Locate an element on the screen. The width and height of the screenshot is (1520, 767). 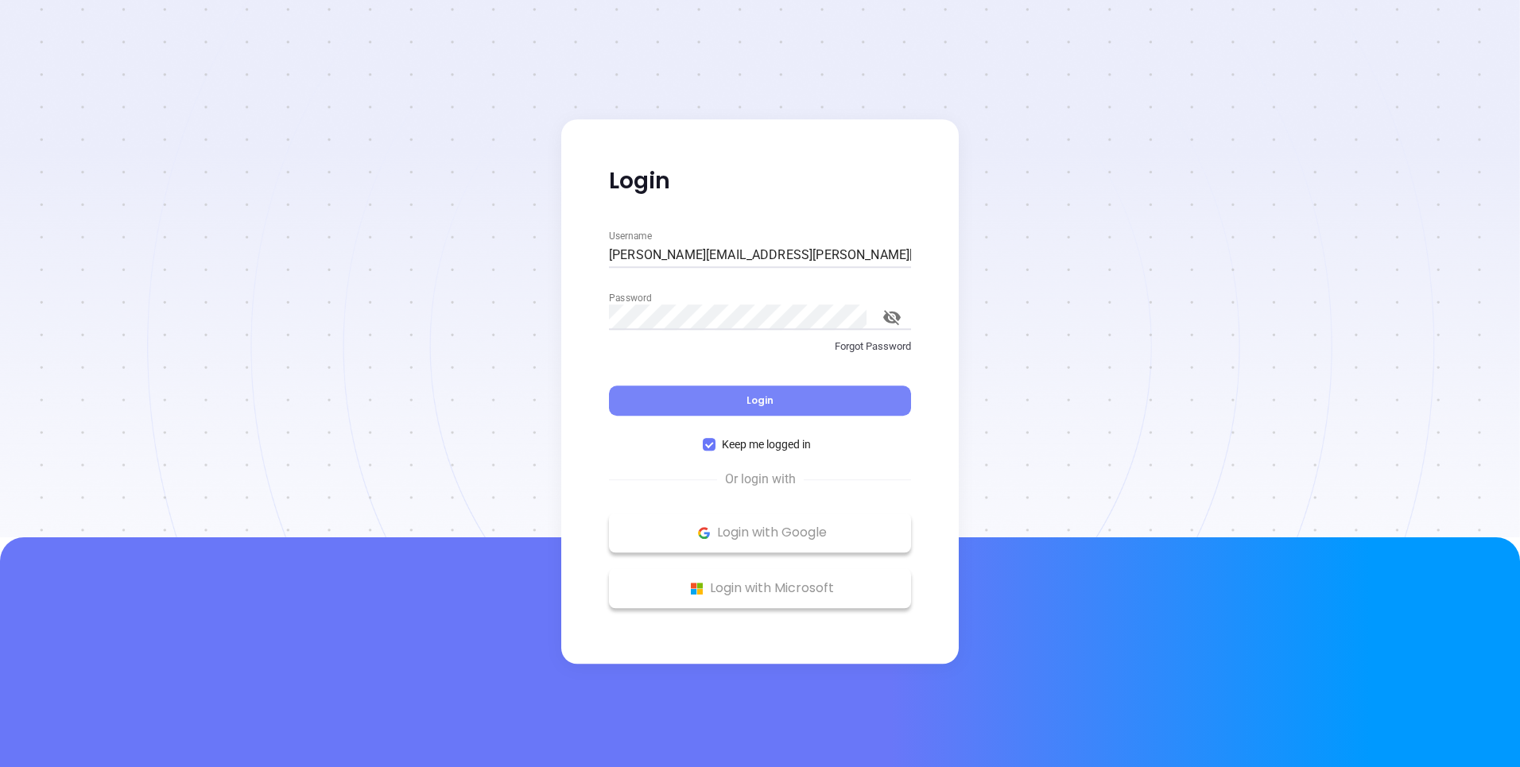
p: Login with Microsoft is located at coordinates (760, 588).